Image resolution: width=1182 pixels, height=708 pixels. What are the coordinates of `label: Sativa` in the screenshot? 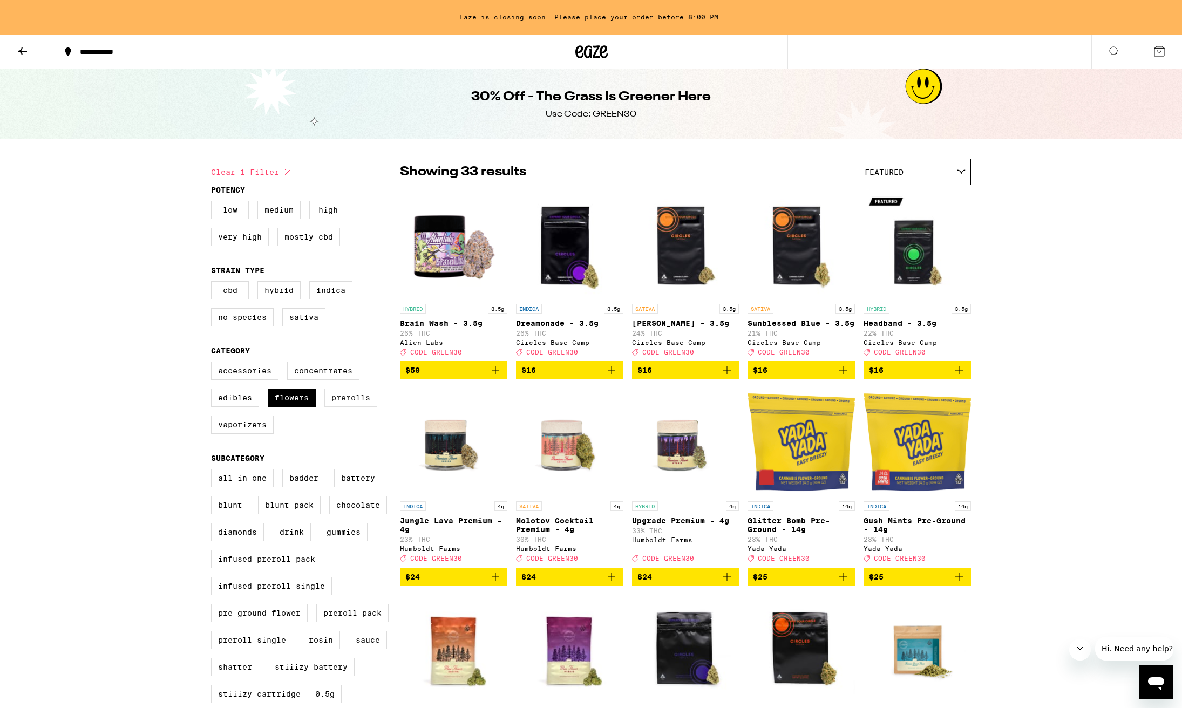 It's located at (304, 317).